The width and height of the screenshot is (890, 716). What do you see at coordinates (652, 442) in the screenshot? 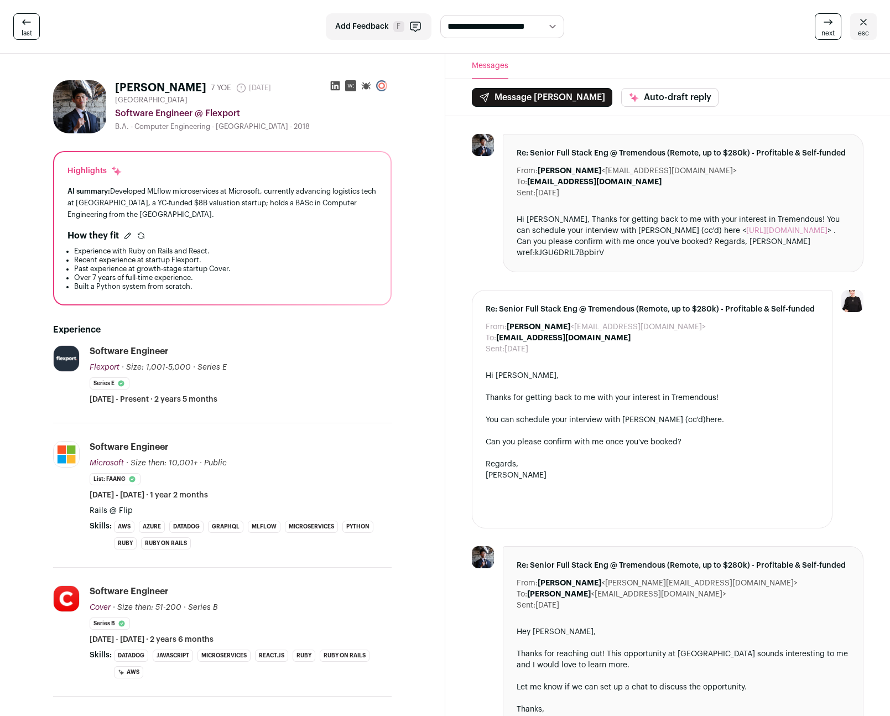
I see `div: Can you please confirm with me once you've booked?` at bounding box center [652, 442].